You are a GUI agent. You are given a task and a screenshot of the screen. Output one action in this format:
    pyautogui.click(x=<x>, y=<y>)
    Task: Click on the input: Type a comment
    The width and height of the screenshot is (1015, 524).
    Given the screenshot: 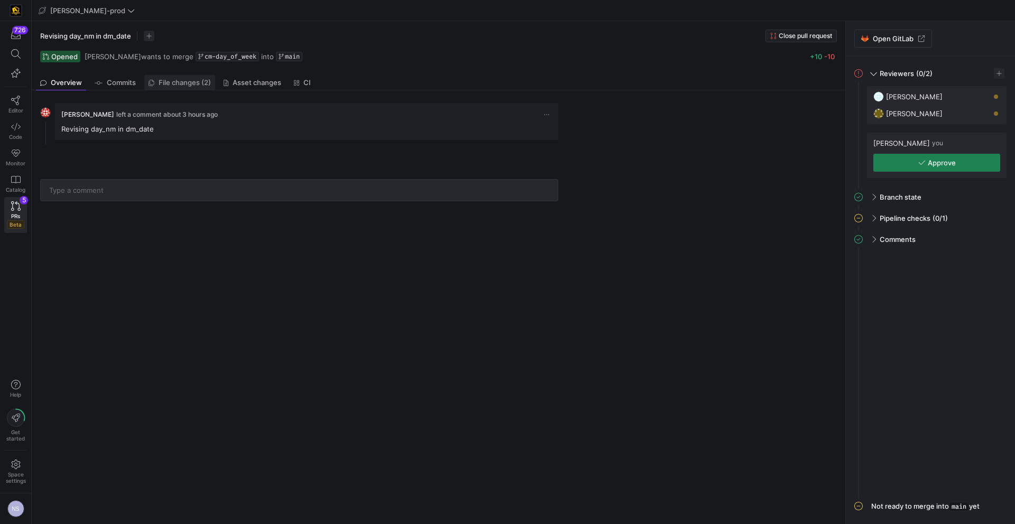 What is the action you would take?
    pyautogui.click(x=299, y=190)
    